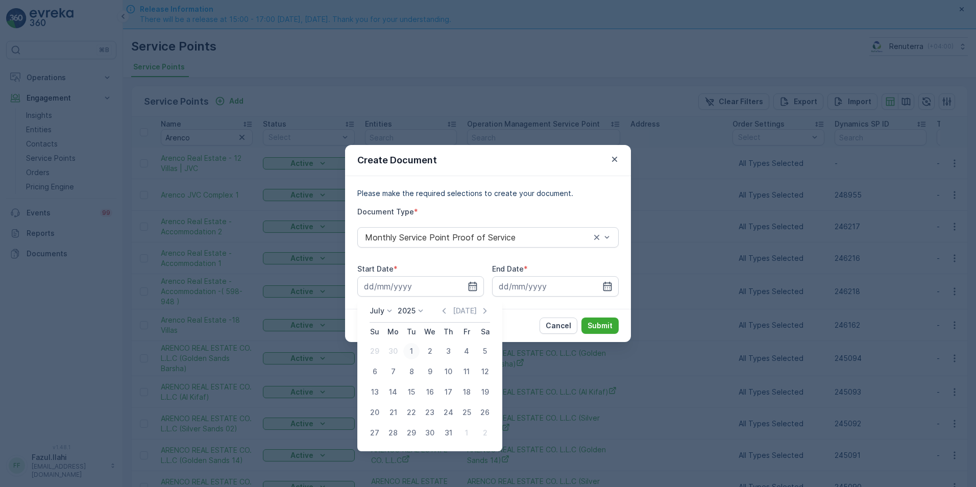  What do you see at coordinates (485, 372) in the screenshot?
I see `div: 12` at bounding box center [485, 372].